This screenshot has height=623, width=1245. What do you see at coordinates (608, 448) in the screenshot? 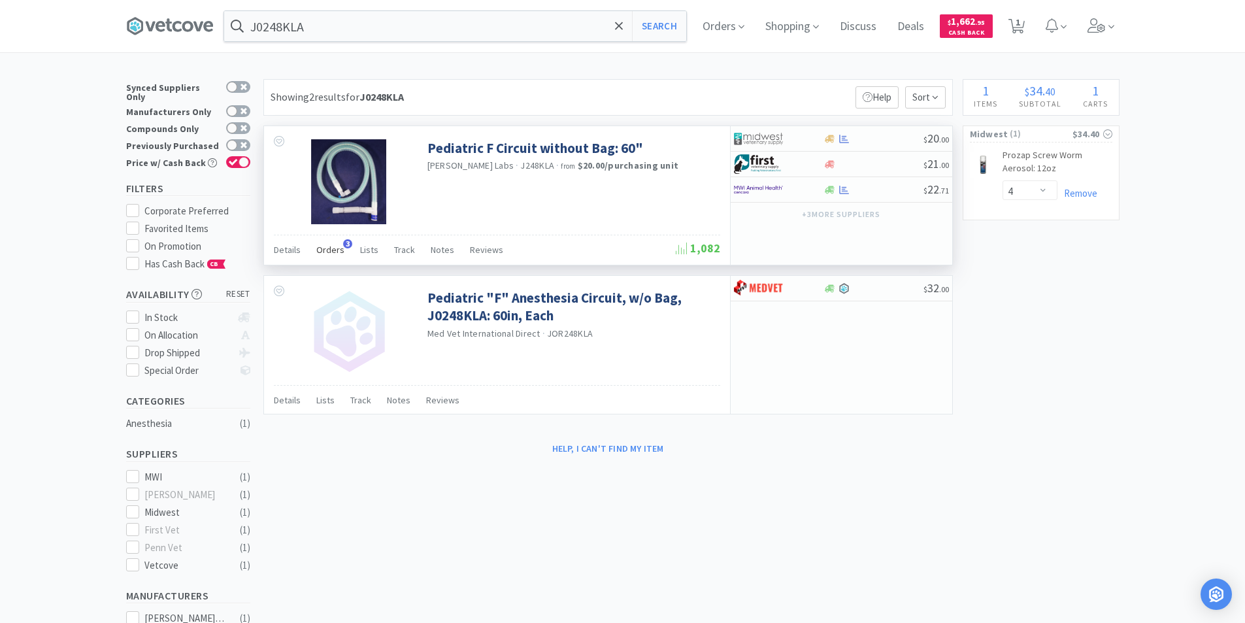
I see `button: Help, I can't find my item` at bounding box center [608, 448].